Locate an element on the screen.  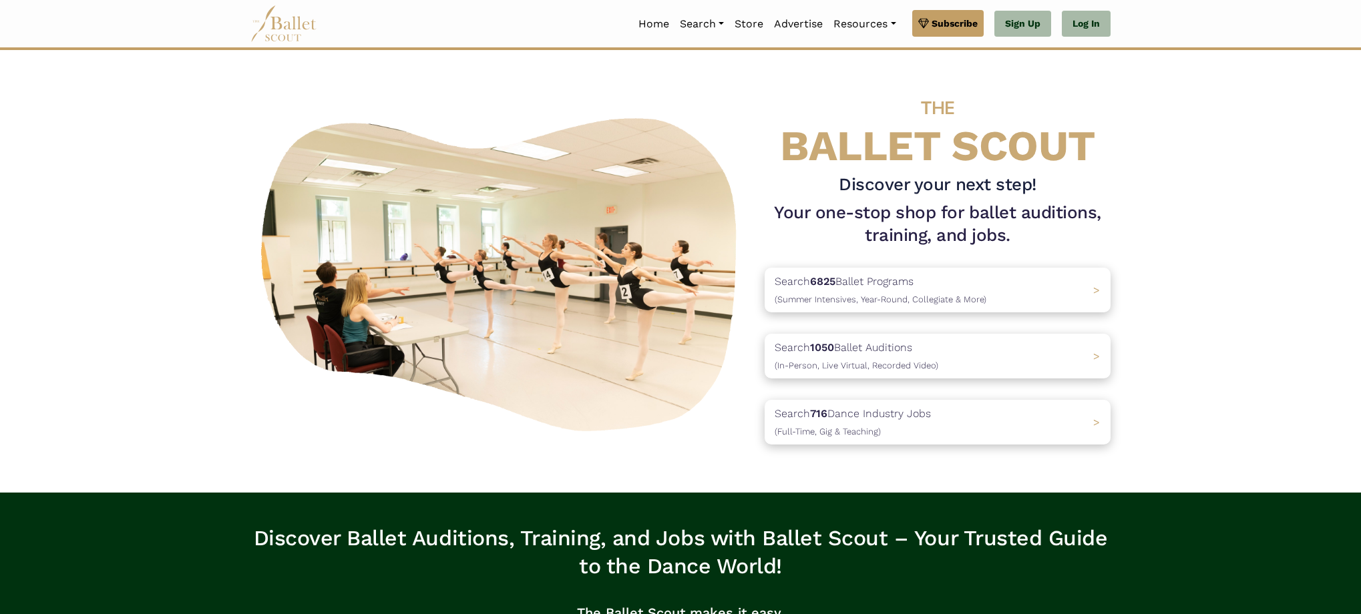
span: (Full-Time, Gig & Teaching) is located at coordinates (827, 431).